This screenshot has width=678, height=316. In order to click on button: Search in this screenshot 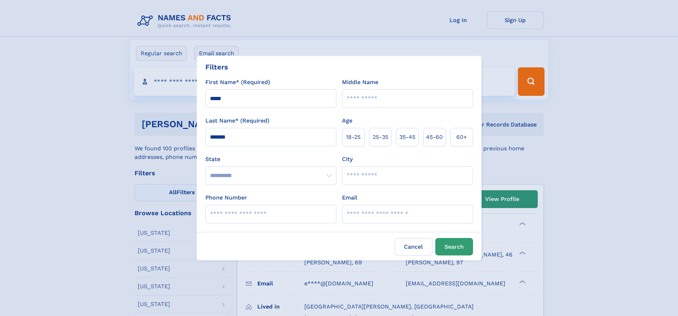, I will do `click(454, 246)`.